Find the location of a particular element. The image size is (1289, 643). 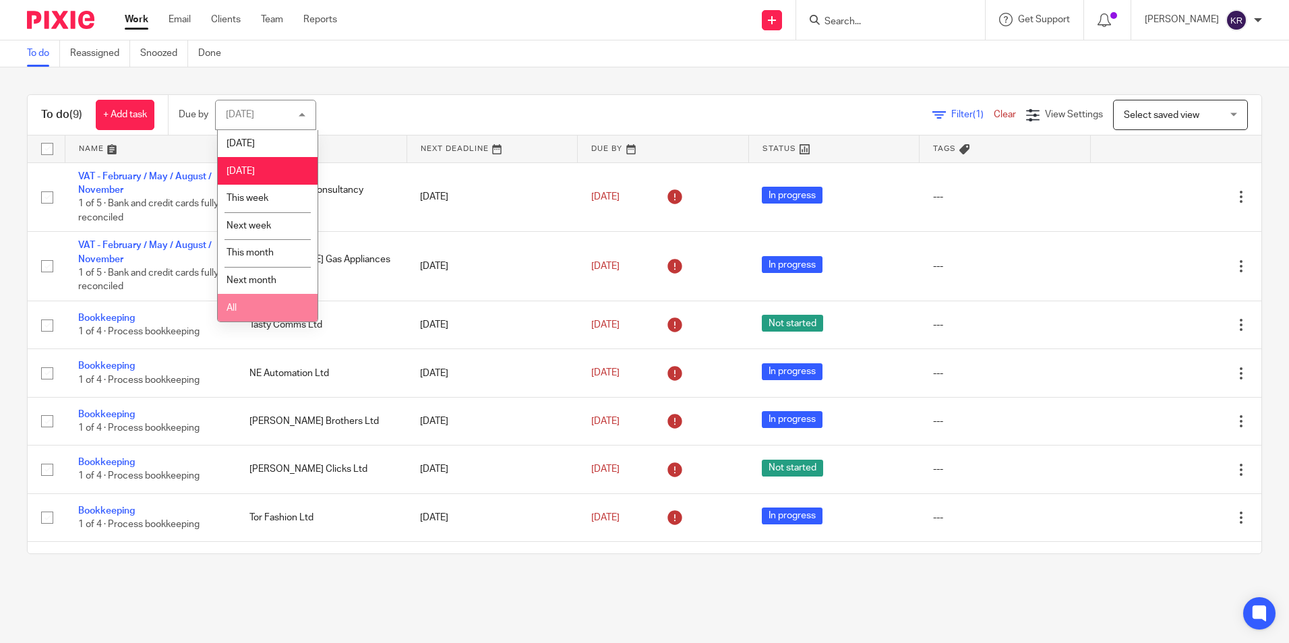

a: Team is located at coordinates (272, 20).